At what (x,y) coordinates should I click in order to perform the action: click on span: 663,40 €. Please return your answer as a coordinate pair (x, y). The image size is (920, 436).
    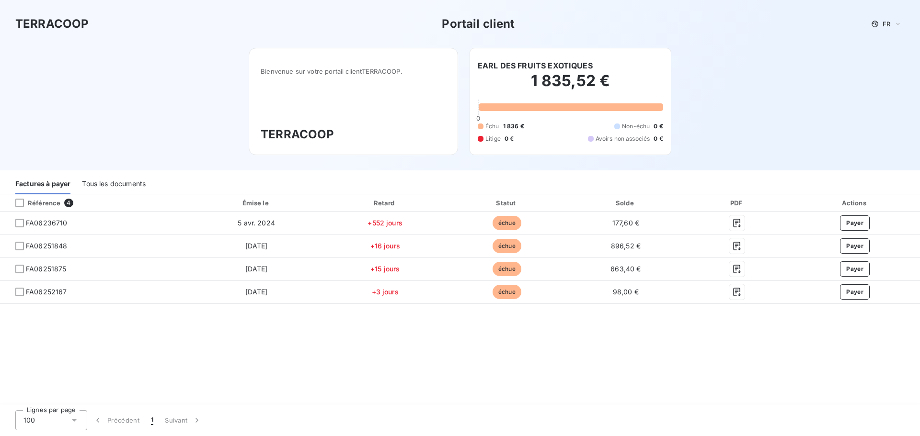
    Looking at the image, I should click on (625, 269).